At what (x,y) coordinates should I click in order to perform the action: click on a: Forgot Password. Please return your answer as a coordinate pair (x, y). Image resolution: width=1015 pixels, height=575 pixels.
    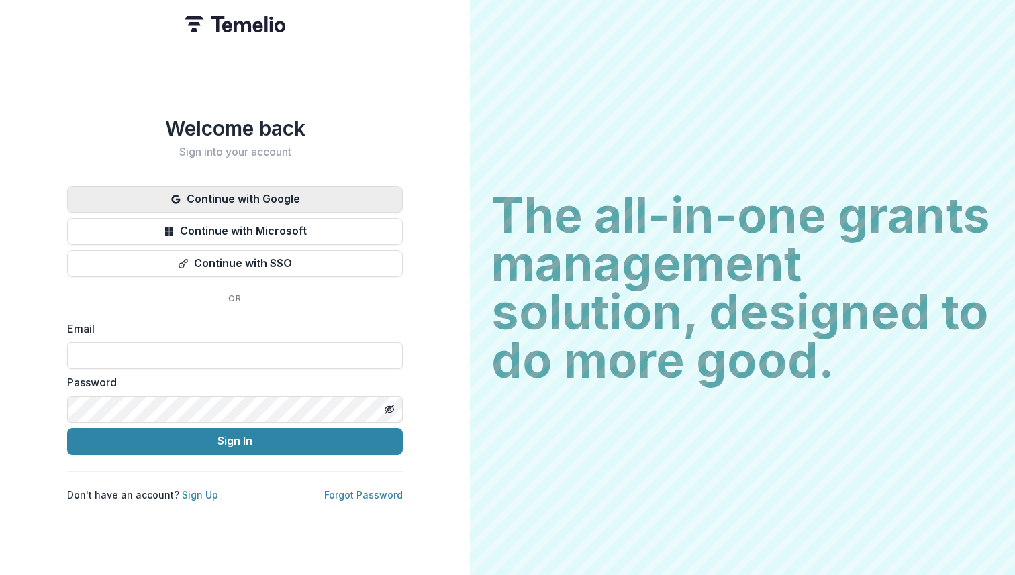
    Looking at the image, I should click on (363, 495).